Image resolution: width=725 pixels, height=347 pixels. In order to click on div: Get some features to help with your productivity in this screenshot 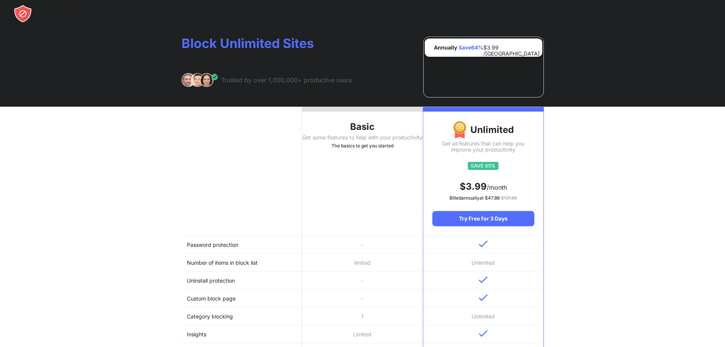, I will do `click(362, 137)`.